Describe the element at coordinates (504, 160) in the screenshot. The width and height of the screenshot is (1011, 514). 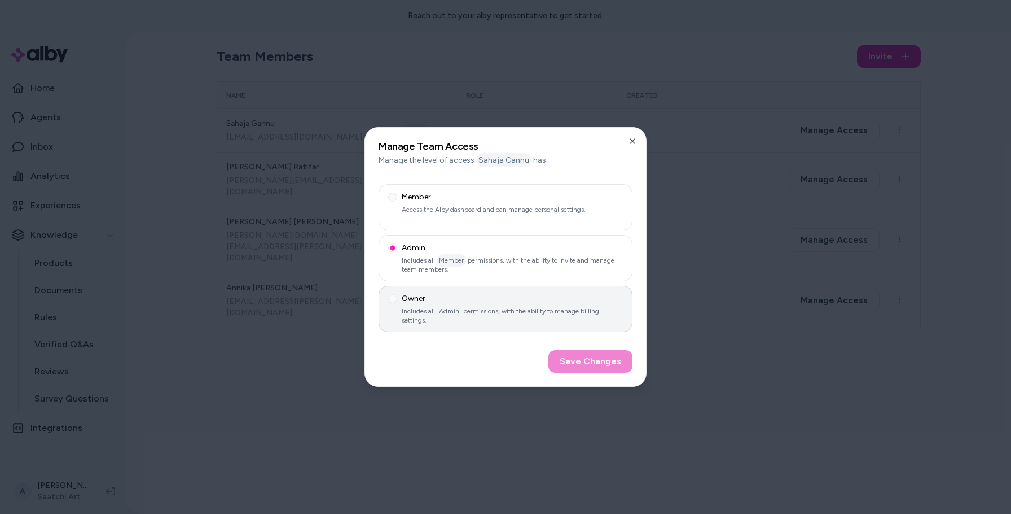
I see `span: Sahaja Gannu` at that location.